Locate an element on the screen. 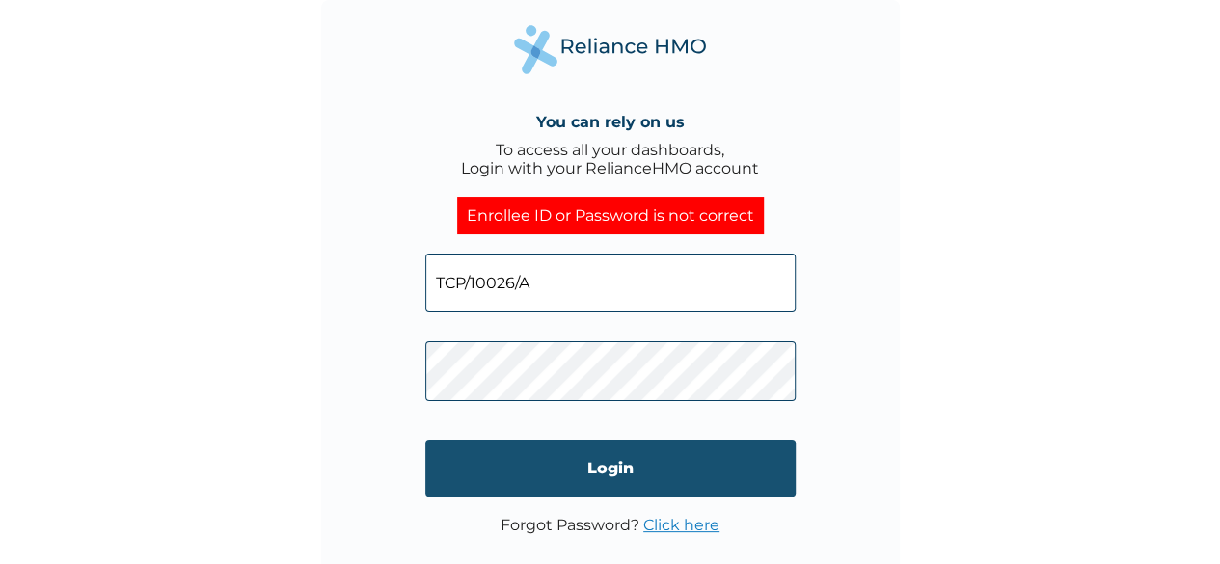 This screenshot has width=1220, height=564. a: Click here is located at coordinates (681, 525).